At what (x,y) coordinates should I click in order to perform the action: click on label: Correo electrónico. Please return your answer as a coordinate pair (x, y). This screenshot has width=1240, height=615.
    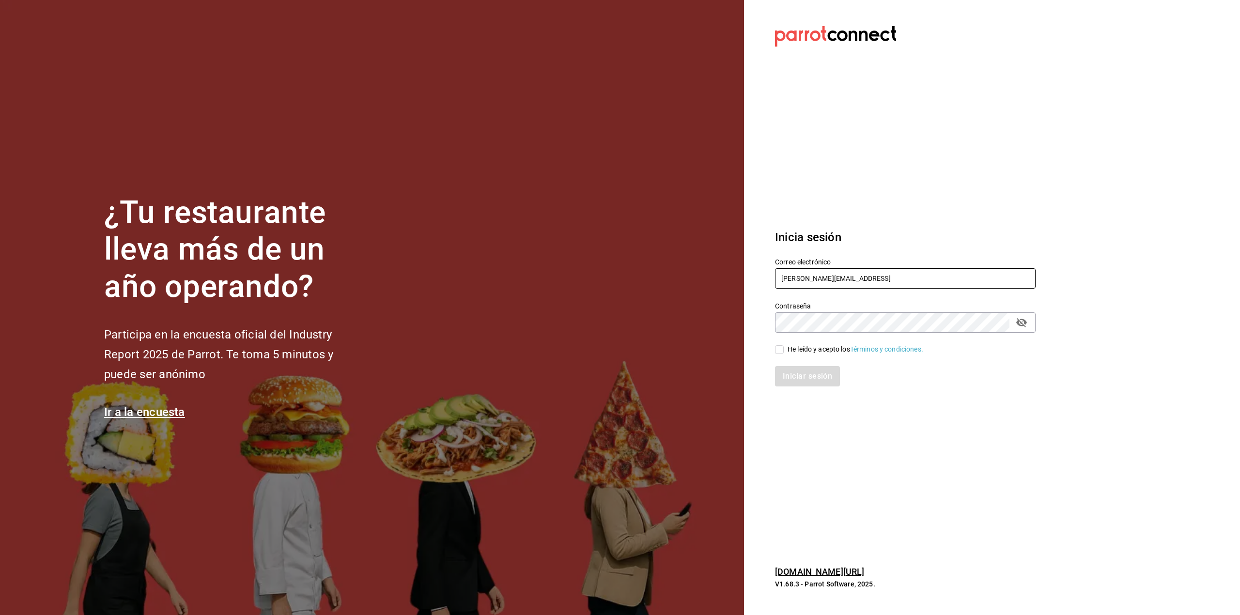
    Looking at the image, I should click on (905, 262).